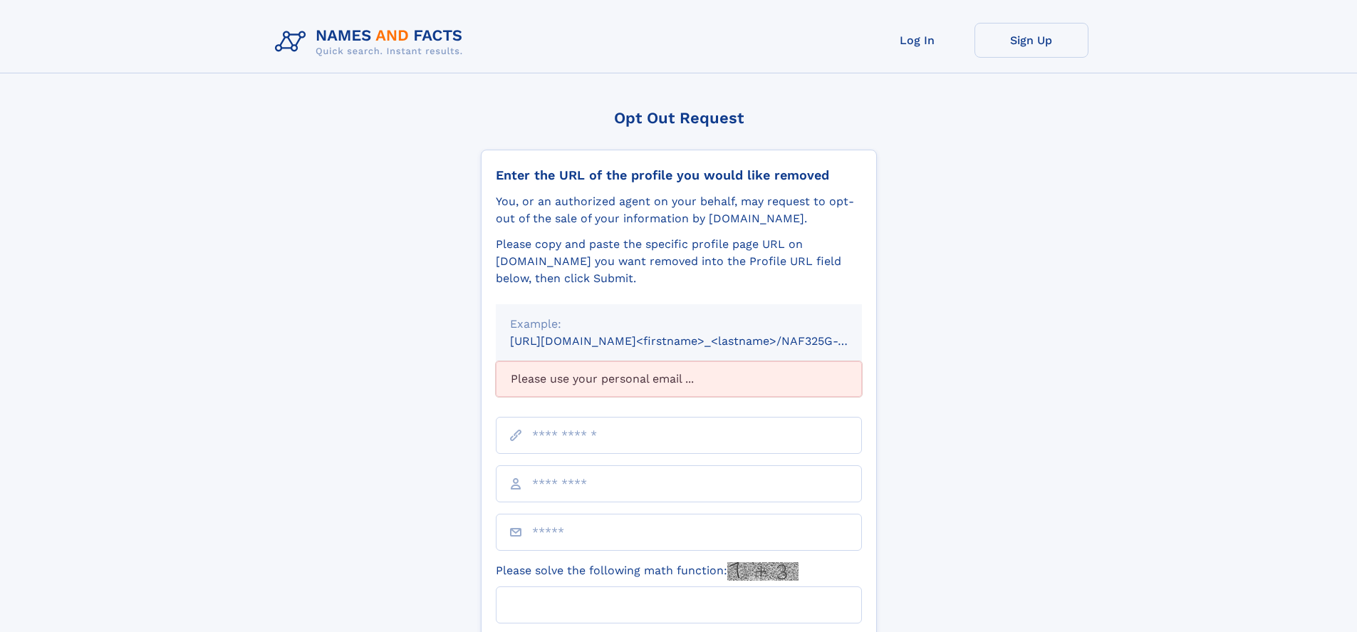 This screenshot has width=1357, height=632. What do you see at coordinates (679, 118) in the screenshot?
I see `div: Opt Out Request` at bounding box center [679, 118].